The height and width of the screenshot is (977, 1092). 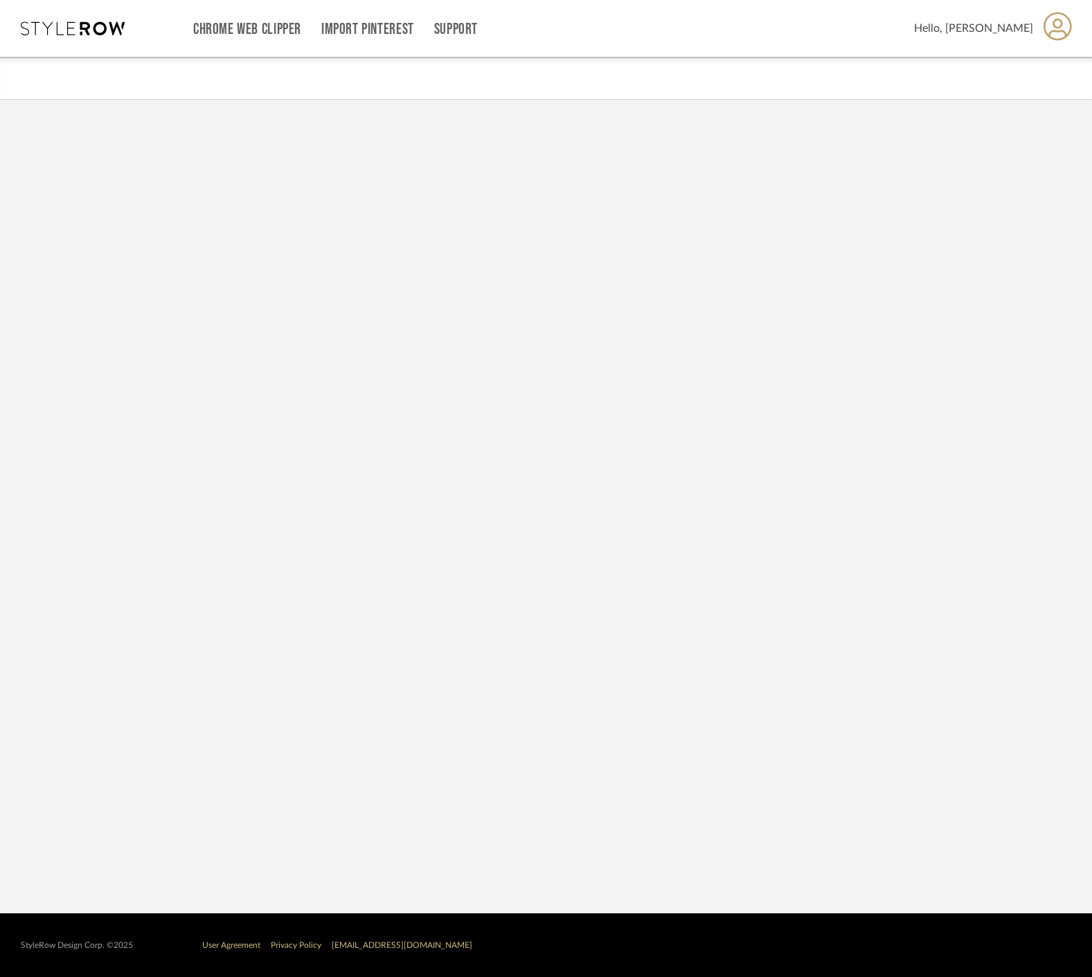 I want to click on a: User Agreement, so click(x=231, y=945).